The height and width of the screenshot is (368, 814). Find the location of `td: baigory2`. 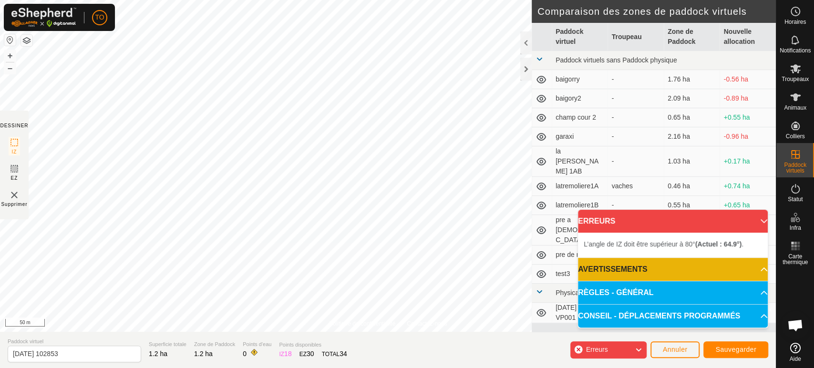

td: baigory2 is located at coordinates (580, 99).